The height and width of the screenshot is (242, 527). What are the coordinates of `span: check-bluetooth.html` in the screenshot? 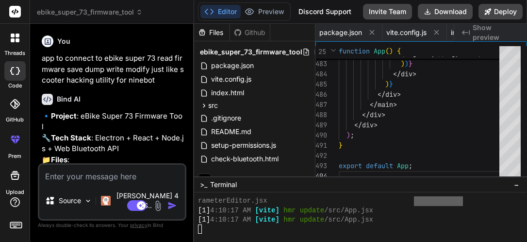 It's located at (245, 159).